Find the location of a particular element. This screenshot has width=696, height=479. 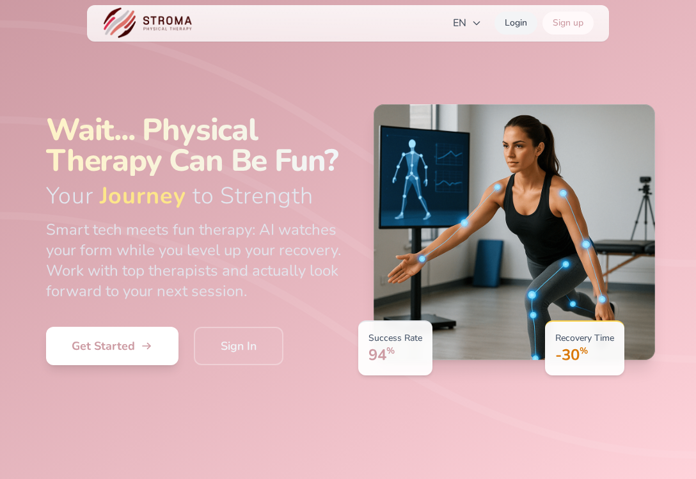

img: STROMA logo is located at coordinates (148, 23).